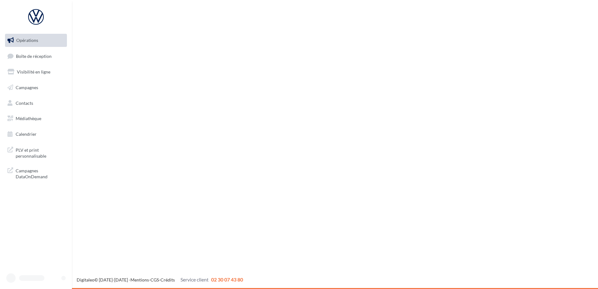 Image resolution: width=598 pixels, height=289 pixels. What do you see at coordinates (27, 40) in the screenshot?
I see `span: Opérations` at bounding box center [27, 40].